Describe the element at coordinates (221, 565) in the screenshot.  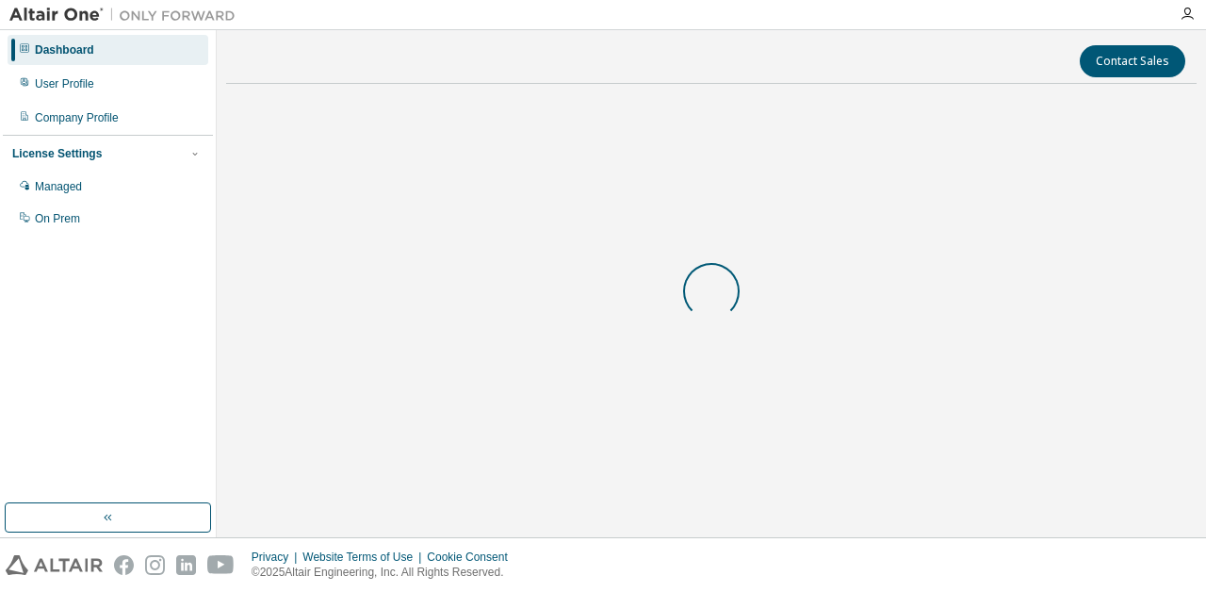
I see `img: youtube.svg` at that location.